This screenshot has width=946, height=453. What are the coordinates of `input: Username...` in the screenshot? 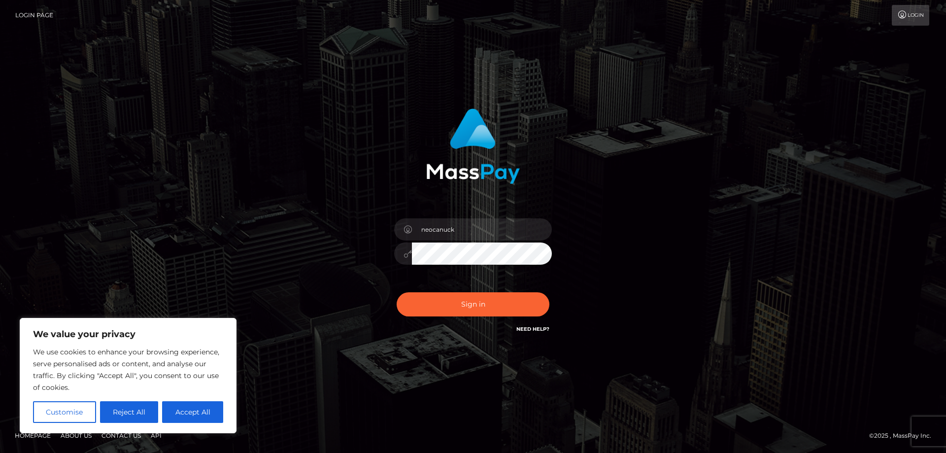 It's located at (482, 229).